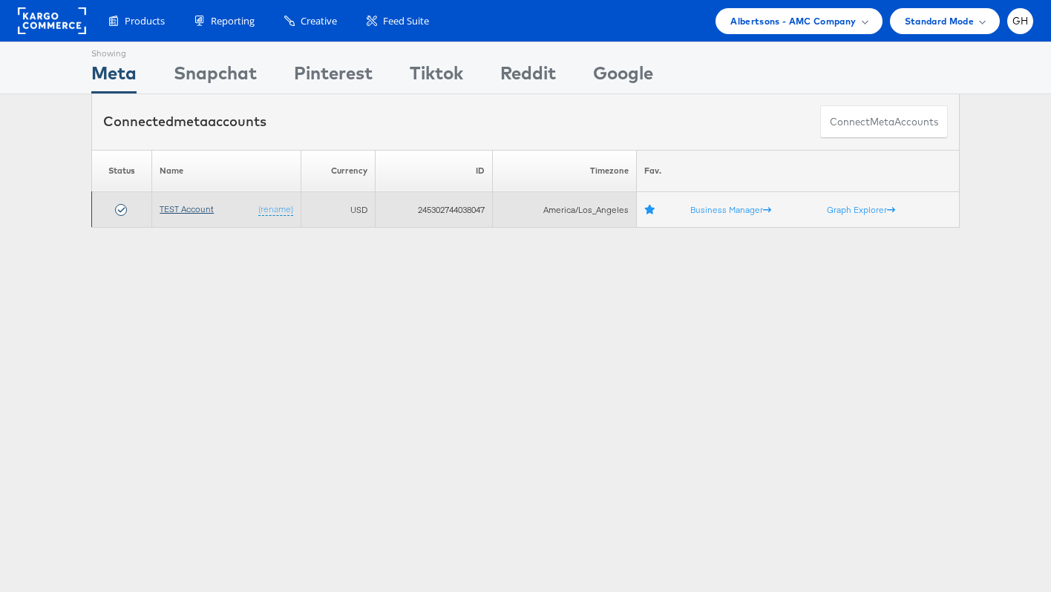 Image resolution: width=1051 pixels, height=592 pixels. I want to click on a: Graph Explorer, so click(861, 209).